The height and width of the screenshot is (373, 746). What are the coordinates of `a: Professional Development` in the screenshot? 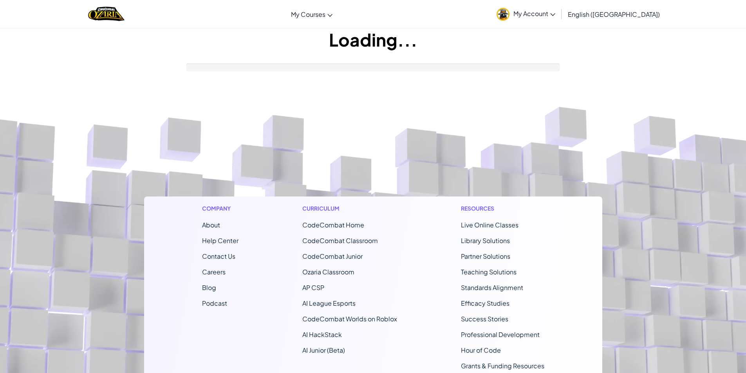 It's located at (500, 334).